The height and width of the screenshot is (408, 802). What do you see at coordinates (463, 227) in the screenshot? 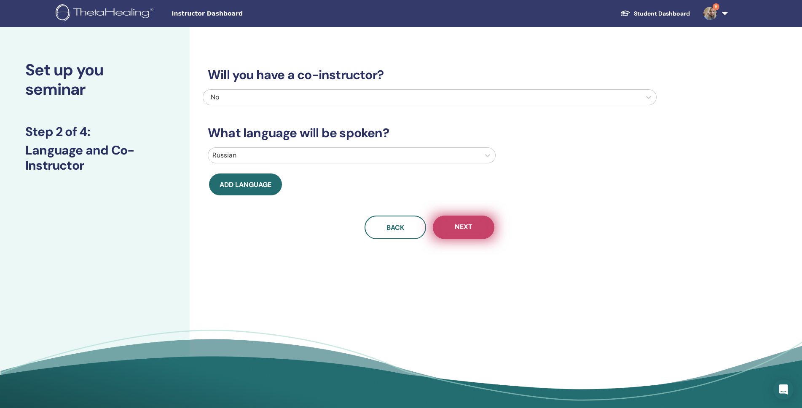
I see `button: Next` at bounding box center [463, 227].